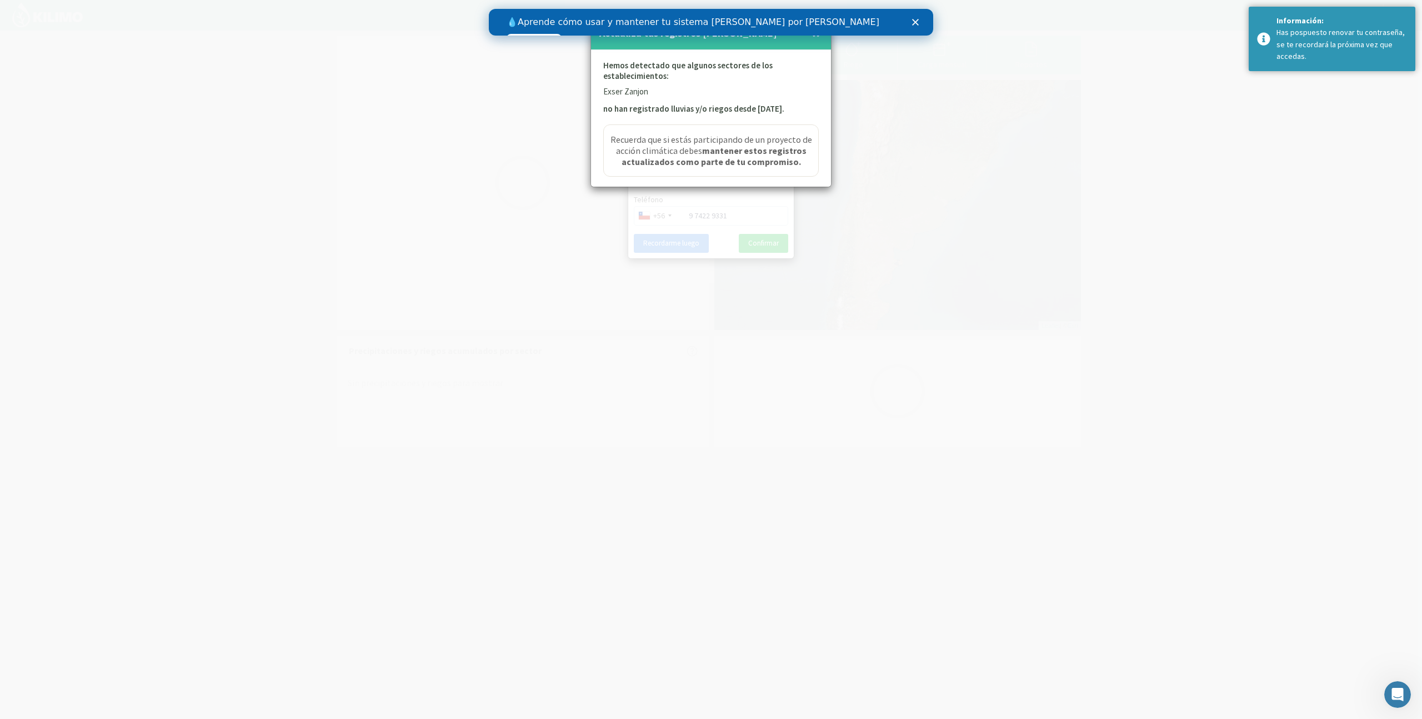 The image size is (1422, 719). I want to click on p: Hemos detectado que algunos sectores de los establecimientos:, so click(711, 73).